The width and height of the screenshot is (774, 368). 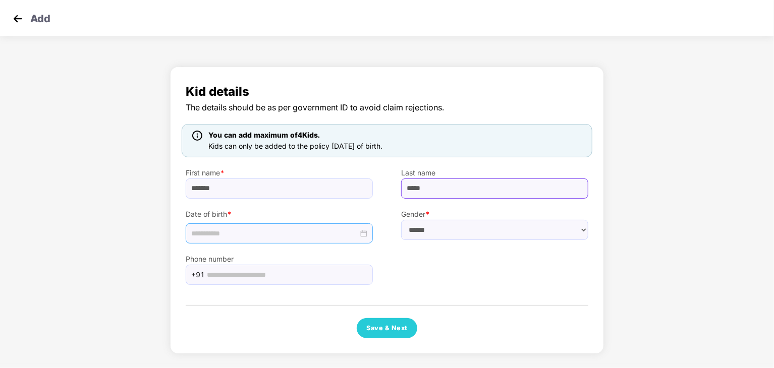 I want to click on span: You can add maximum of 4 Kids., so click(x=264, y=135).